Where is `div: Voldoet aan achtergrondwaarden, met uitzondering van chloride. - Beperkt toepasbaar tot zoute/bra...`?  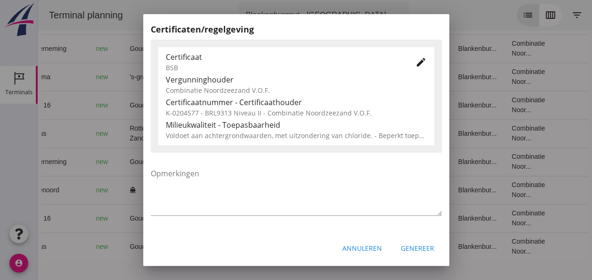
div: Voldoet aan achtergrondwaarden, met uitzondering van chloride. - Beperkt toepasbaar tot zoute/bra... is located at coordinates (296, 135).